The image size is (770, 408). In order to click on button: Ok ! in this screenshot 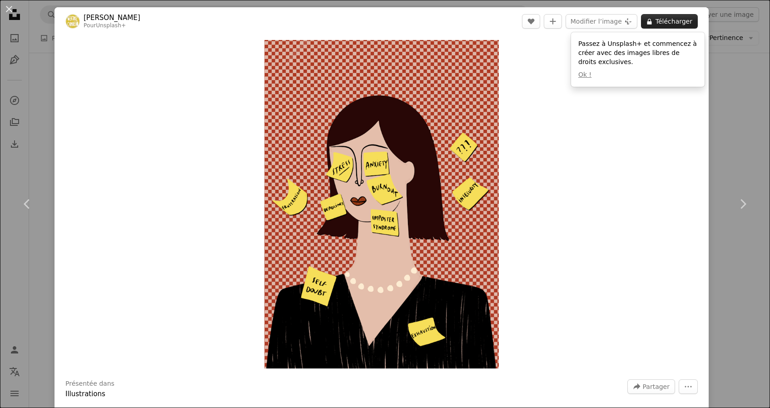, I will do `click(584, 75)`.